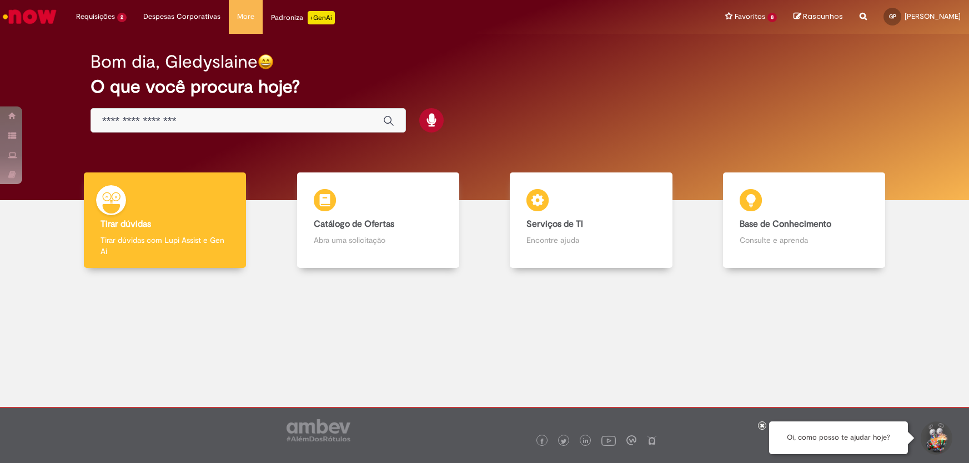 The image size is (969, 463). Describe the element at coordinates (823, 16) in the screenshot. I see `span: Rascunhos` at that location.